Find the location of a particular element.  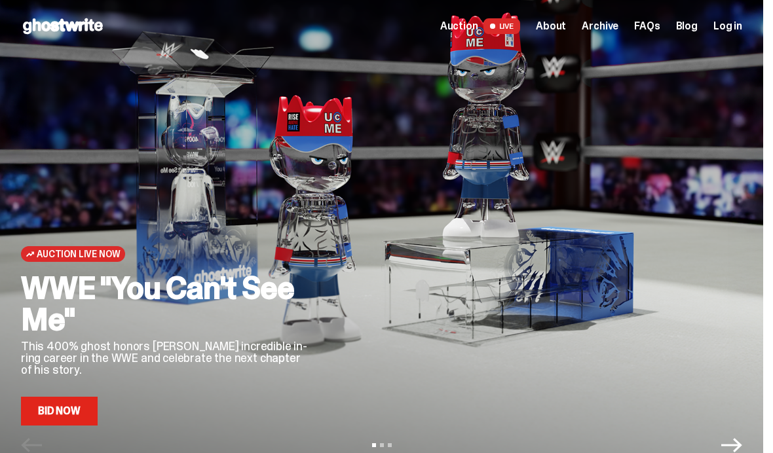

span: Auction Live Now is located at coordinates (78, 254).